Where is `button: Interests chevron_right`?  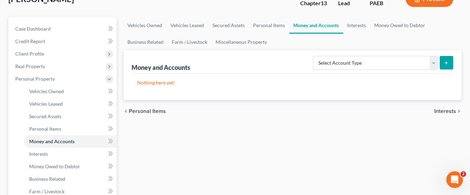
button: Interests chevron_right is located at coordinates (447, 111).